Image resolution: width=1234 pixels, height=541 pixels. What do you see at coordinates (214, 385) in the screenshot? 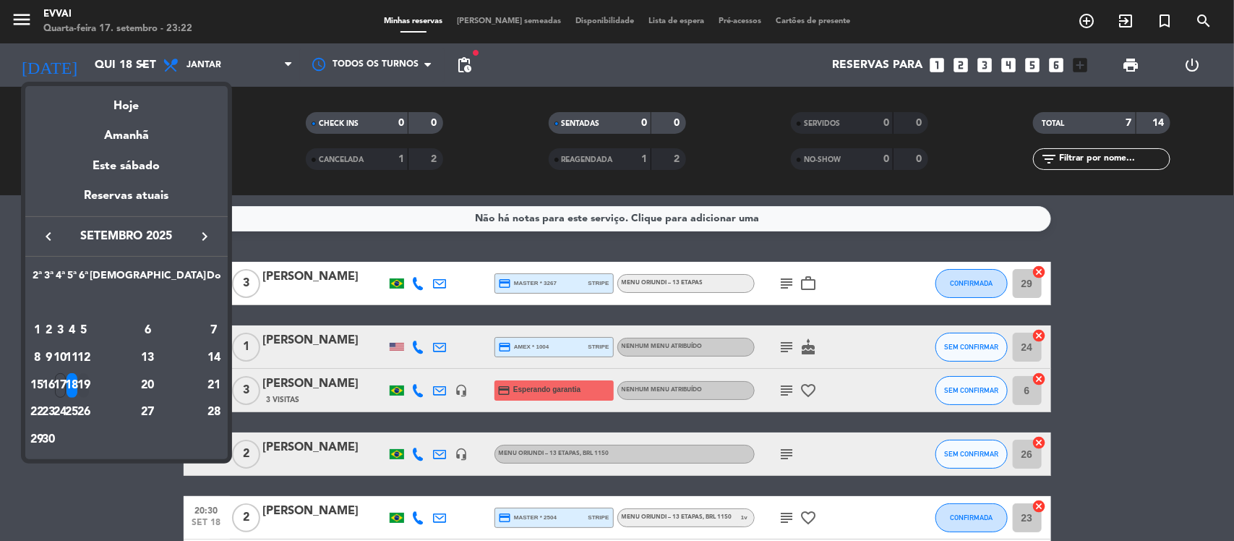
I see `td: 21 de setembro de 2025` at bounding box center [214, 385].